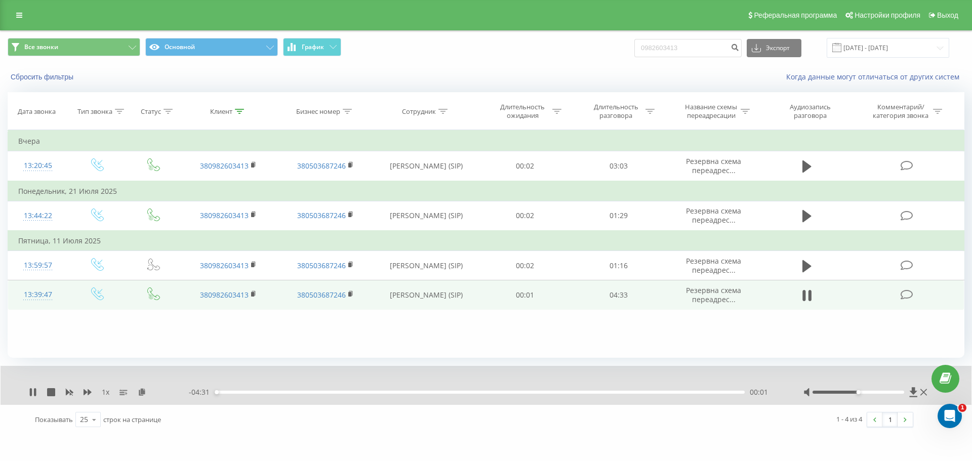 This screenshot has height=461, width=972. I want to click on div: Тип звонка, so click(95, 111).